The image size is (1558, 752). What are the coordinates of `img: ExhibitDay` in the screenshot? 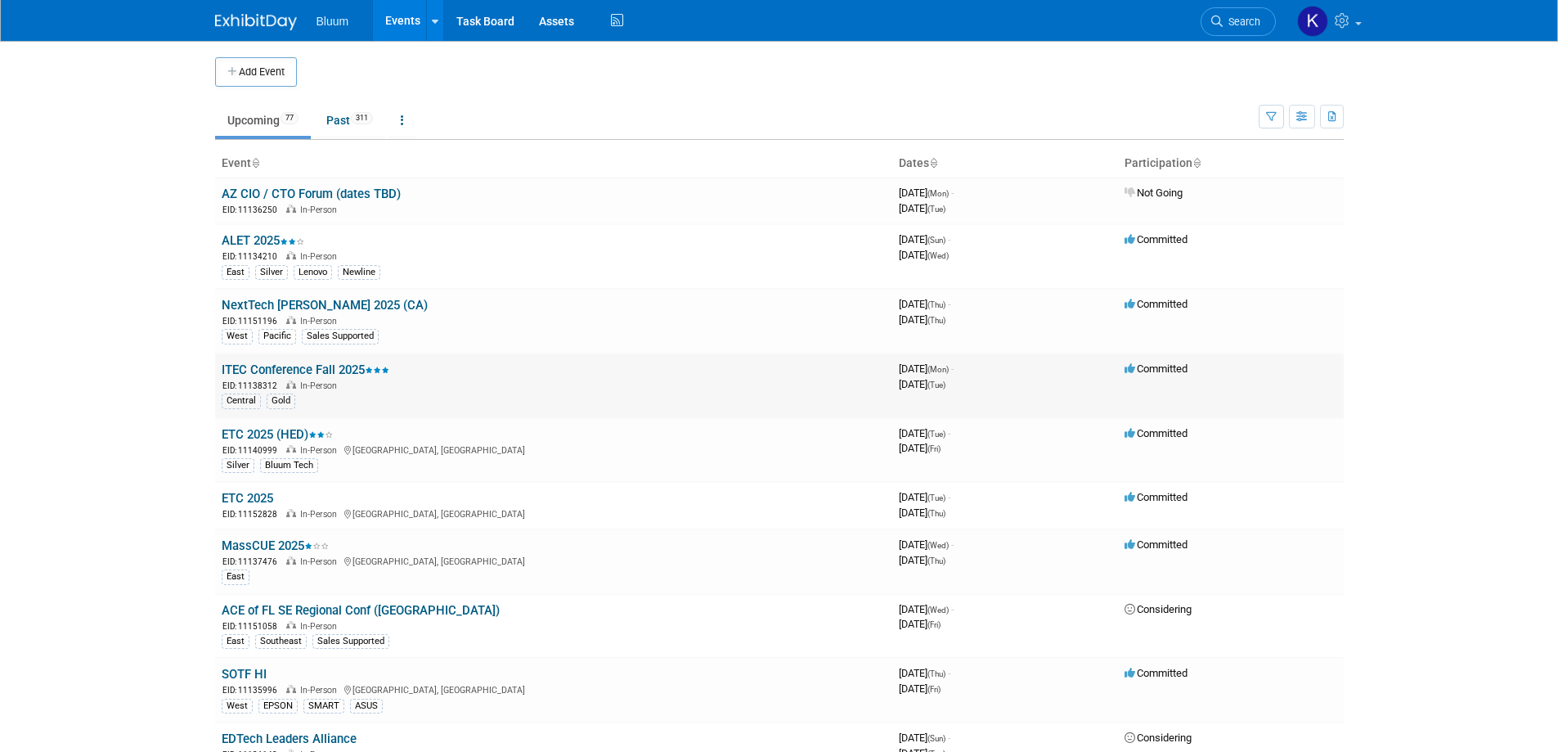 It's located at (256, 22).